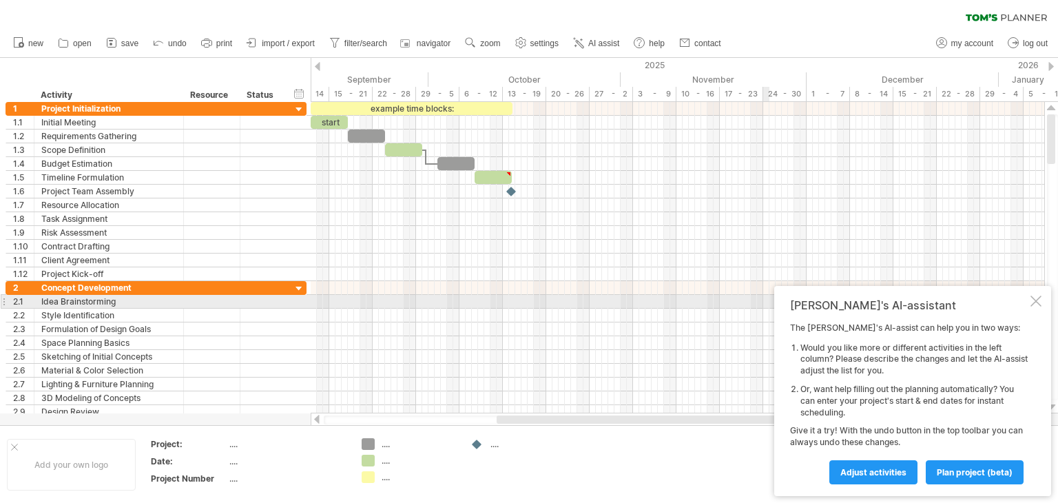  What do you see at coordinates (23, 149) in the screenshot?
I see `div: 1.3` at bounding box center [23, 149].